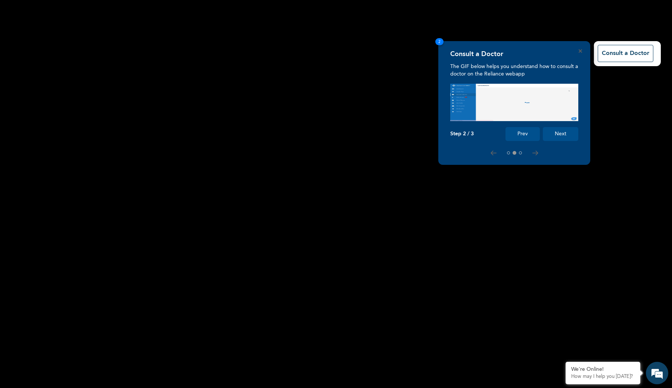 The image size is (672, 388). I want to click on div: We're Online!, so click(603, 369).